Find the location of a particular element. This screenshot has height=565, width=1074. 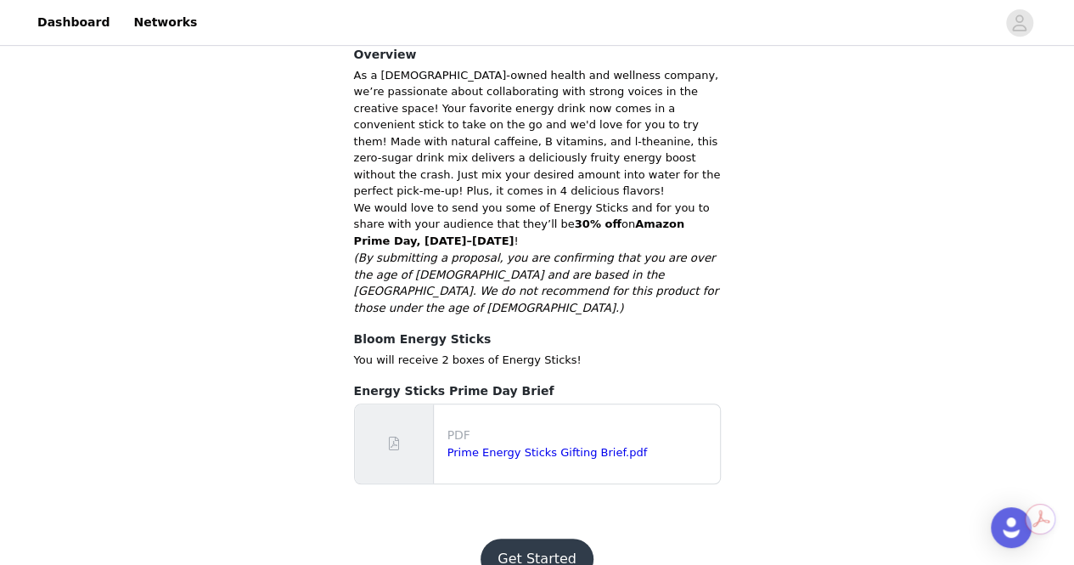

p: You will receive 2 boxes of Energy Sticks! is located at coordinates (537, 360).